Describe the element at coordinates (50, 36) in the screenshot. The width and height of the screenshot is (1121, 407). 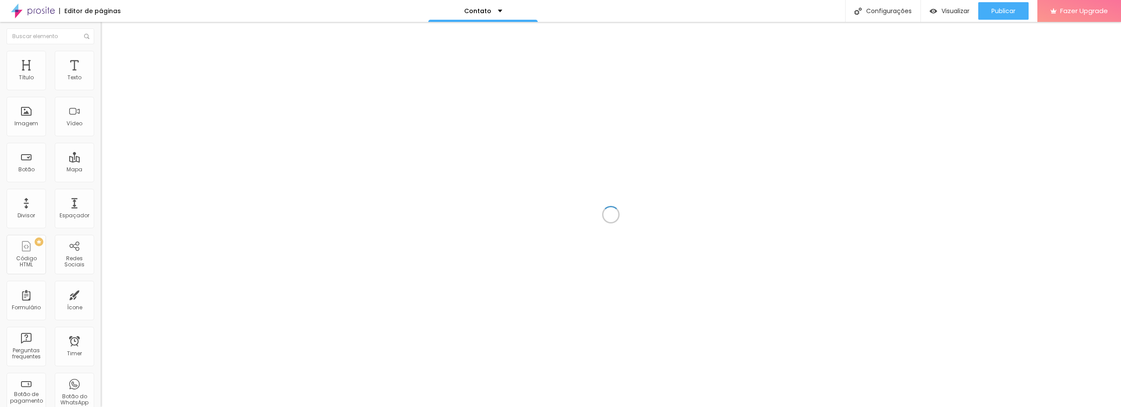
I see `input: Buscar elemento` at that location.